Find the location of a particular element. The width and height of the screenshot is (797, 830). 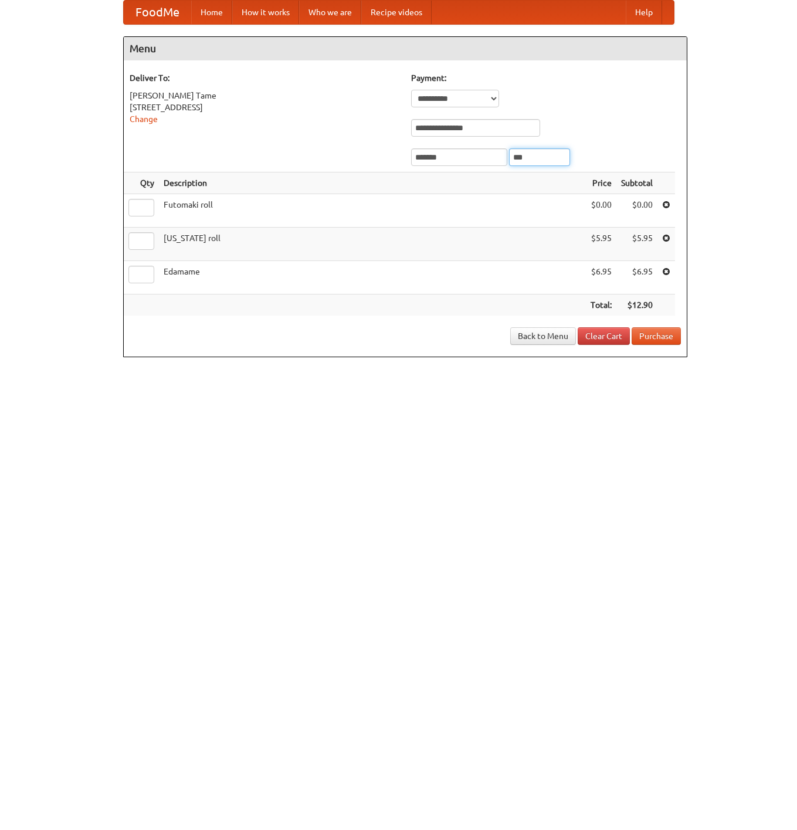

td: Edamame is located at coordinates (372, 277).